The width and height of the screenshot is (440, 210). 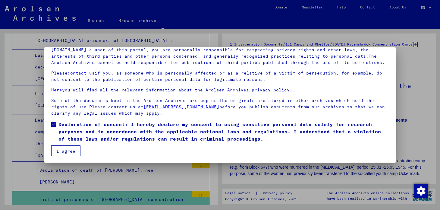 I want to click on p: Some of the documents kept in the Arolsen Archives are copies.The originals are stored in other a..., so click(x=220, y=107).